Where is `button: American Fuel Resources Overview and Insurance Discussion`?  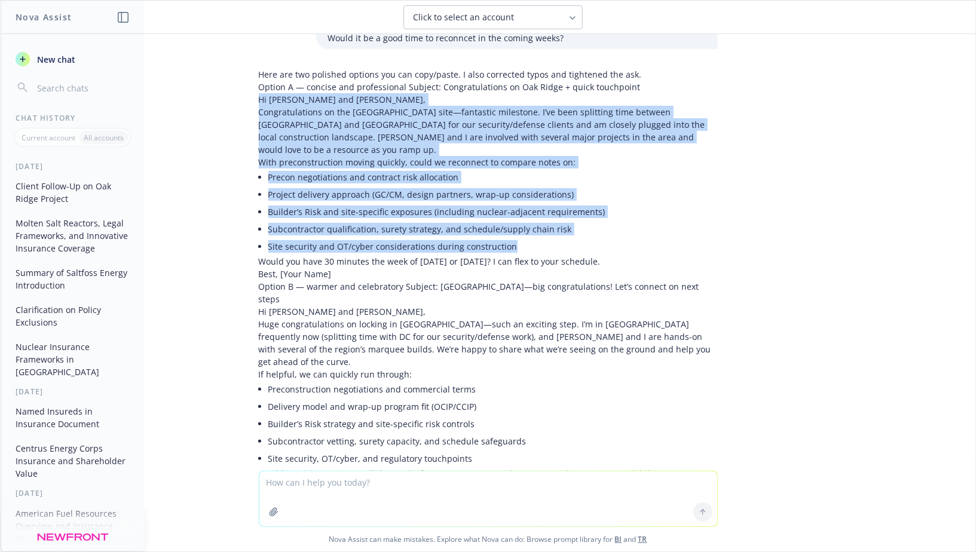 button: American Fuel Resources Overview and Insurance Discussion is located at coordinates (72, 526).